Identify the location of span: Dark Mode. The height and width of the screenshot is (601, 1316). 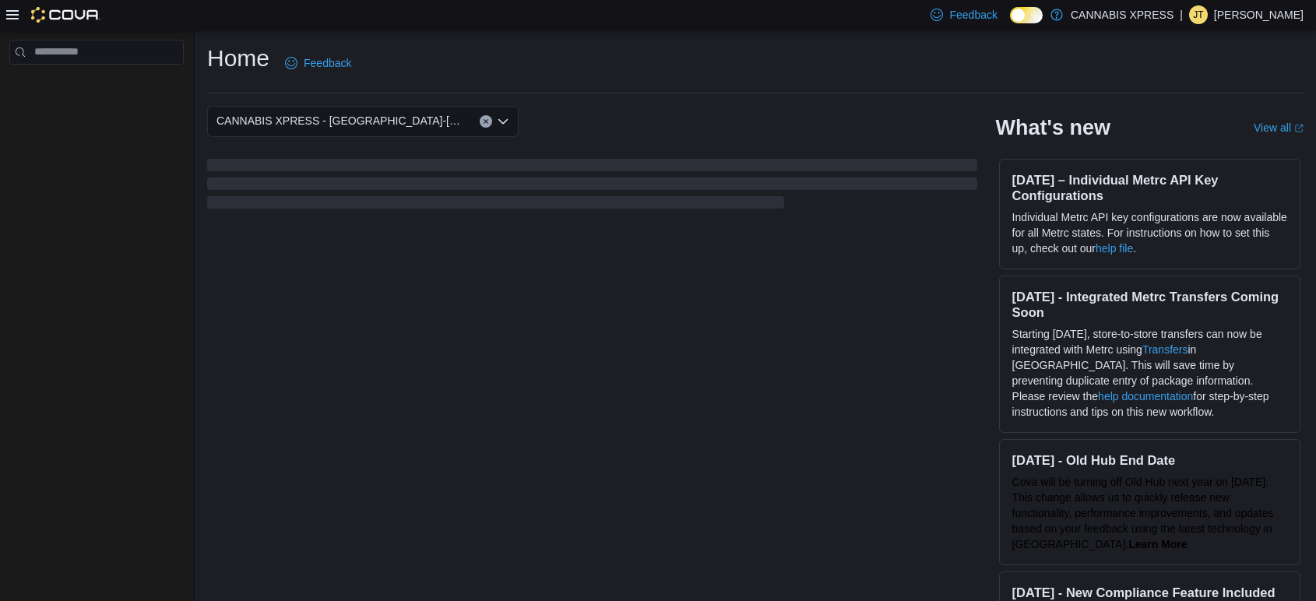
(1010, 23).